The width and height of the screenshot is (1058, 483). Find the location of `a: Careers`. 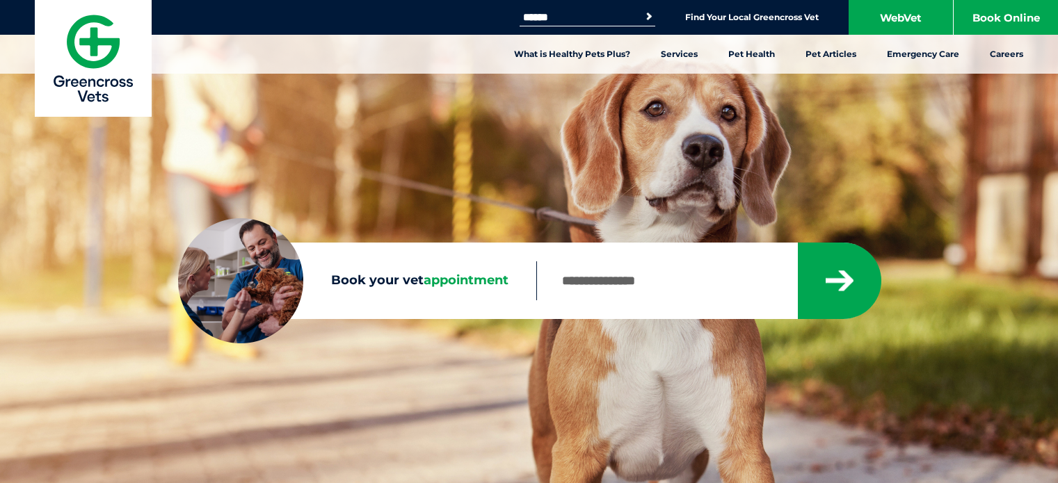

a: Careers is located at coordinates (1006, 54).